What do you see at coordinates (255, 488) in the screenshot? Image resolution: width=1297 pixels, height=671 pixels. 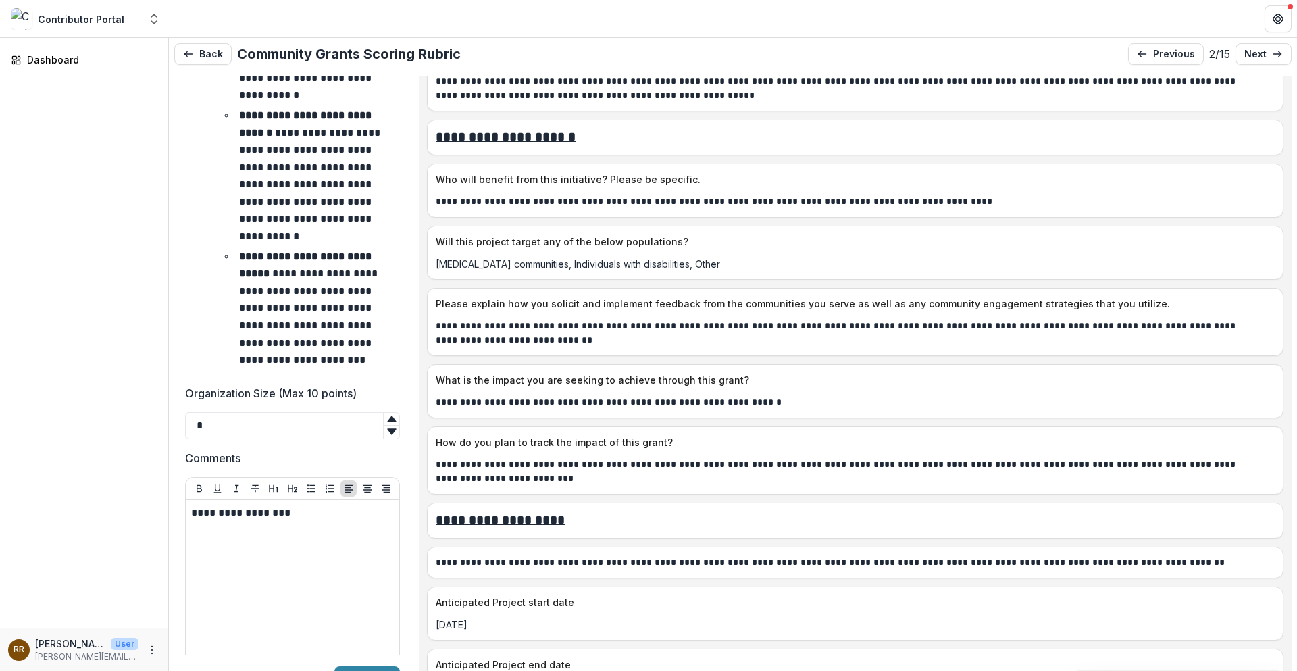 I see `button: Strike` at bounding box center [255, 488].